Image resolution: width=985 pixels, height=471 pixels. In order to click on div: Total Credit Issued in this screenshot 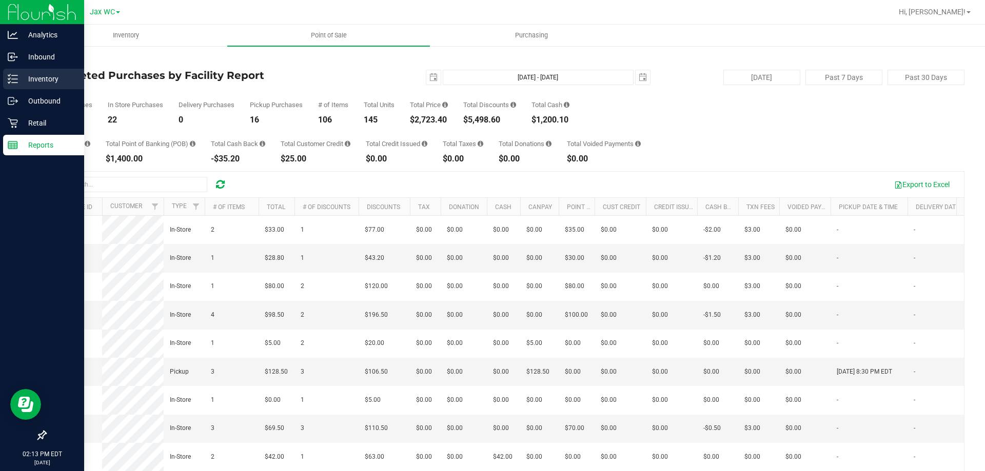, I will do `click(397, 144)`.